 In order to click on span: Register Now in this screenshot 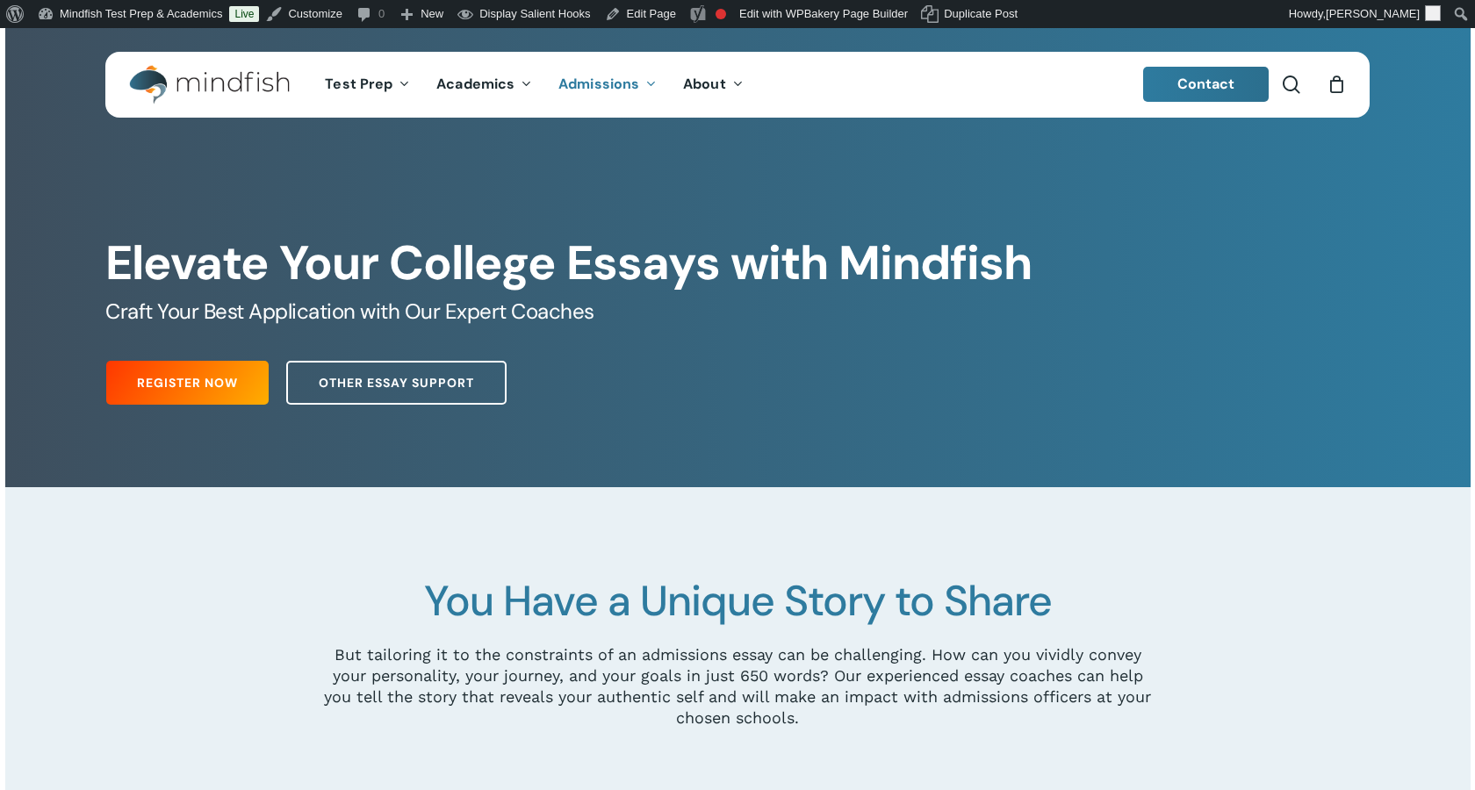, I will do `click(187, 383)`.